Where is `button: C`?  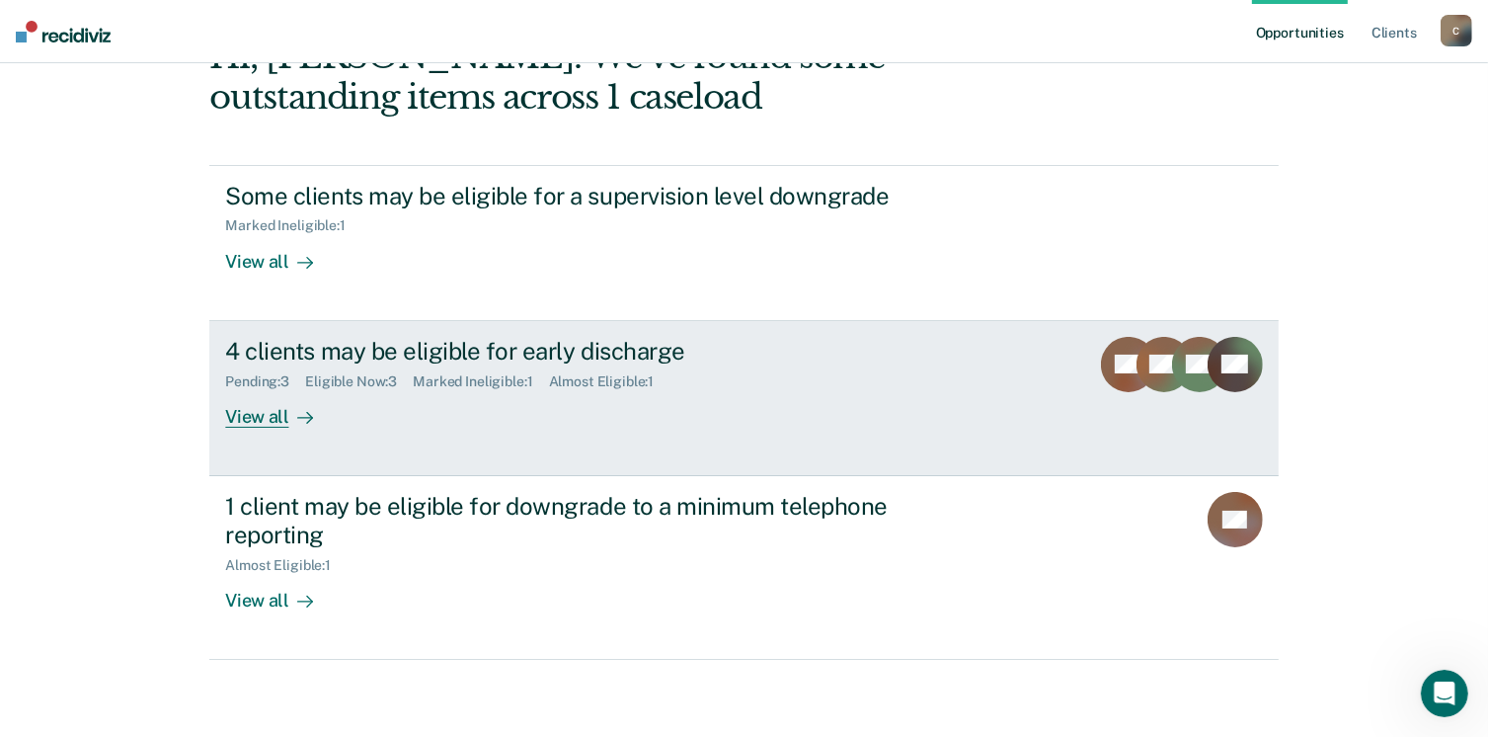
button: C is located at coordinates (1457, 31).